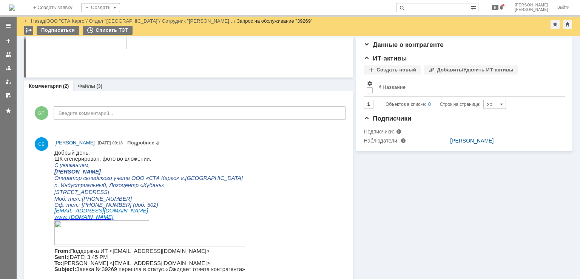  Describe the element at coordinates (12, 8) in the screenshot. I see `a: Перейти на домашнюю страницу` at that location.